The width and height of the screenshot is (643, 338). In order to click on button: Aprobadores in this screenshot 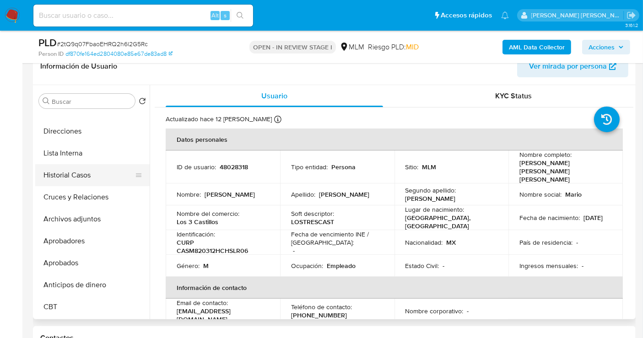, I will do `click(93, 241)`.